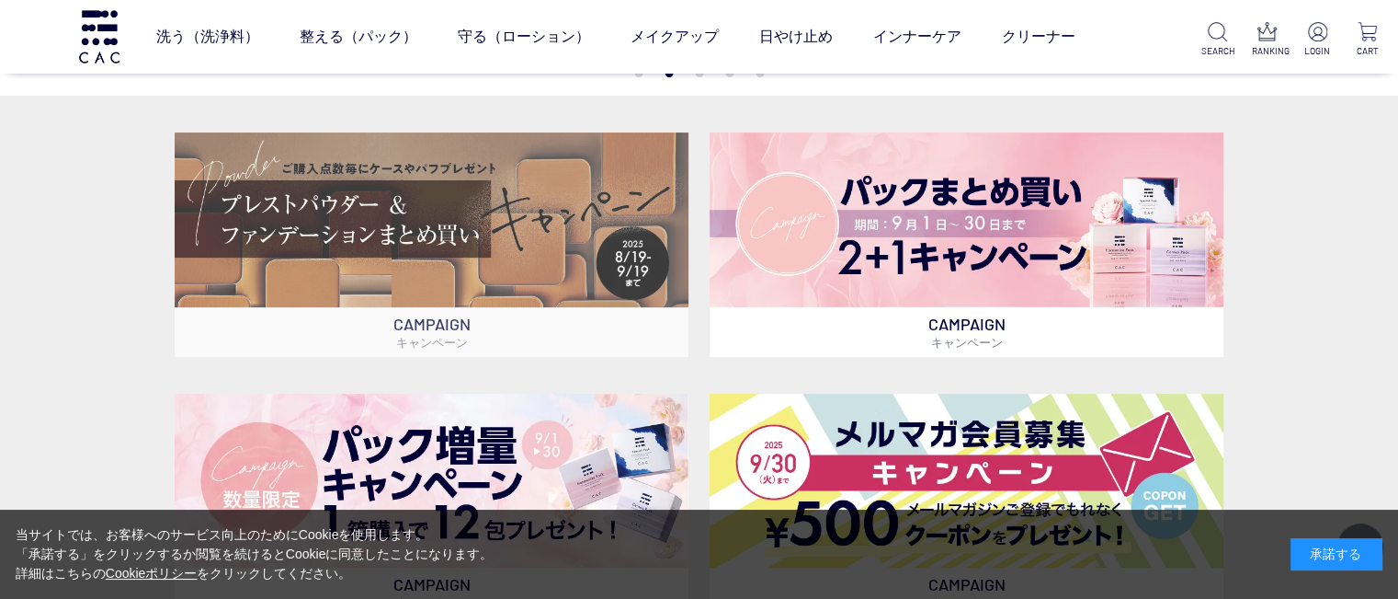 The image size is (1398, 599). Describe the element at coordinates (966, 481) in the screenshot. I see `img: メルマガ会員募集` at that location.